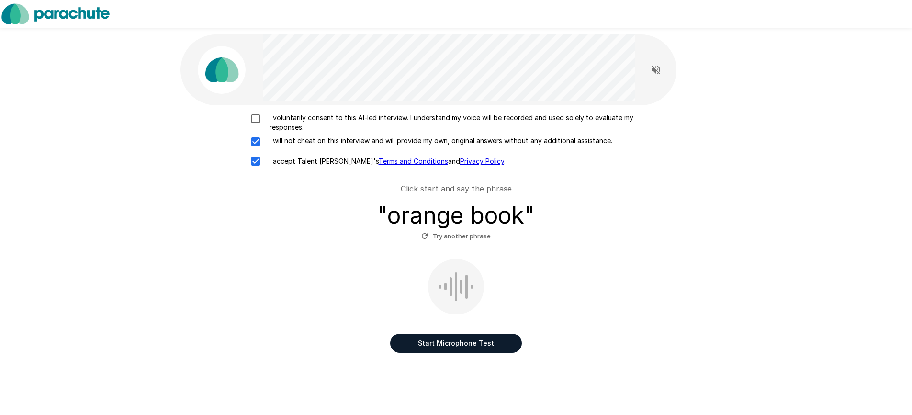  I want to click on a: Privacy Policy, so click(482, 161).